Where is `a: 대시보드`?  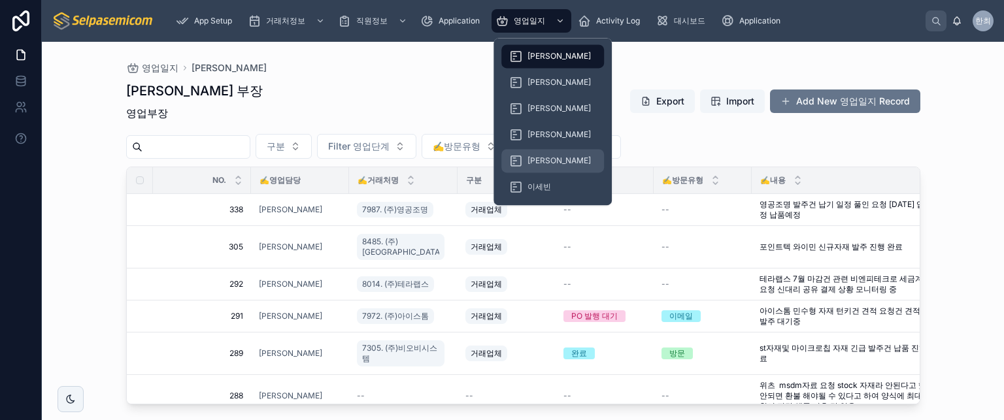
a: 대시보드 is located at coordinates (683, 21).